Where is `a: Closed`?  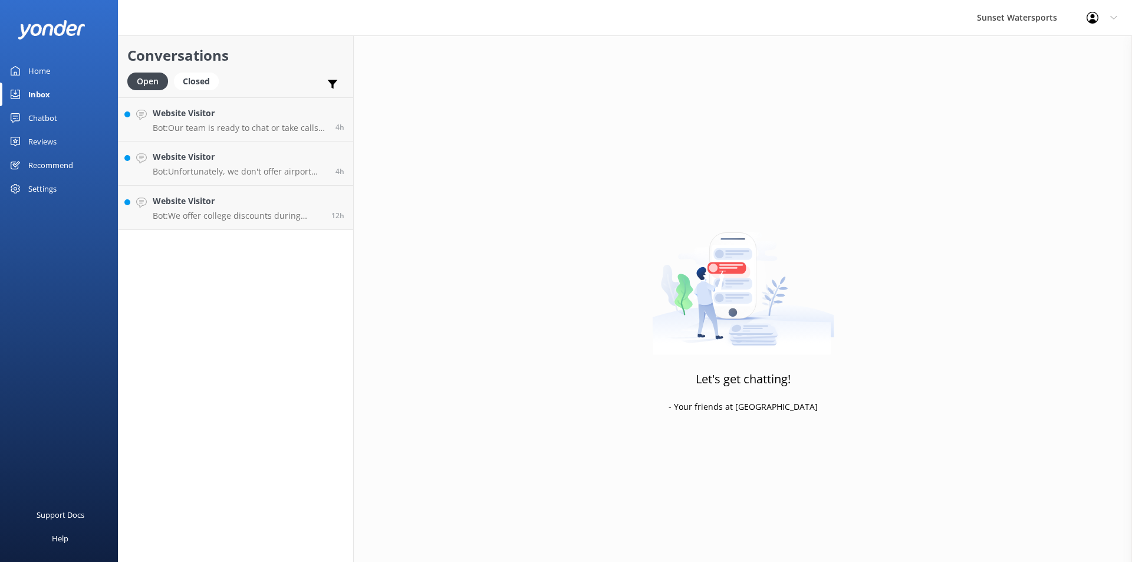
a: Closed is located at coordinates (199, 81).